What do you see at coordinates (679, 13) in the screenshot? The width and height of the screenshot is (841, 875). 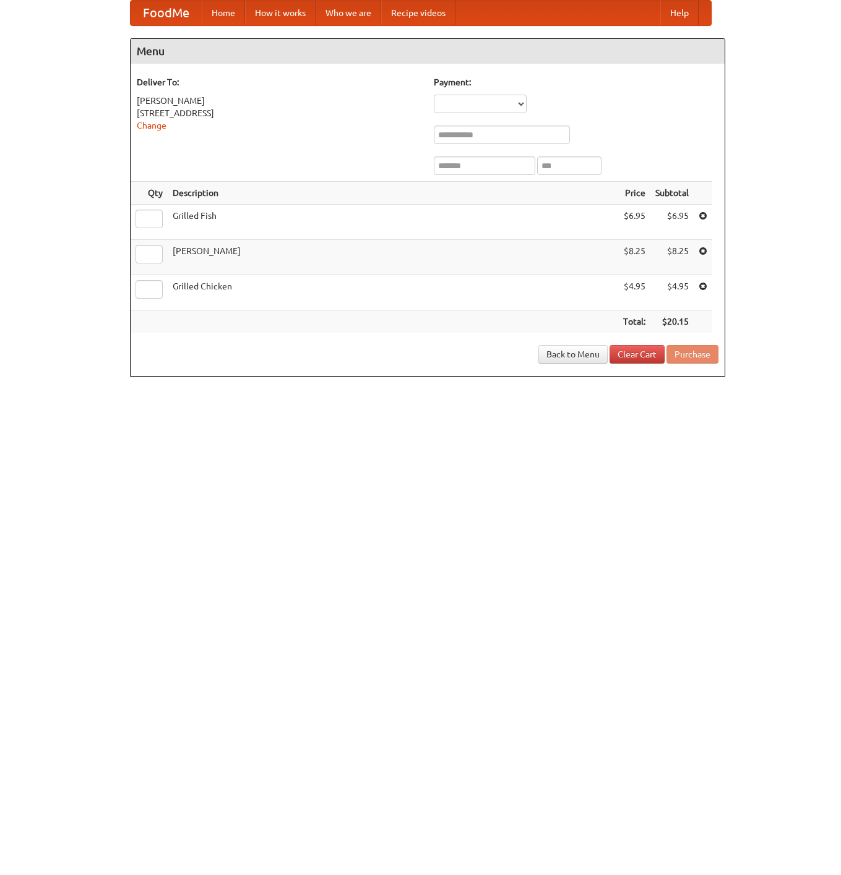 I see `a: Help` at bounding box center [679, 13].